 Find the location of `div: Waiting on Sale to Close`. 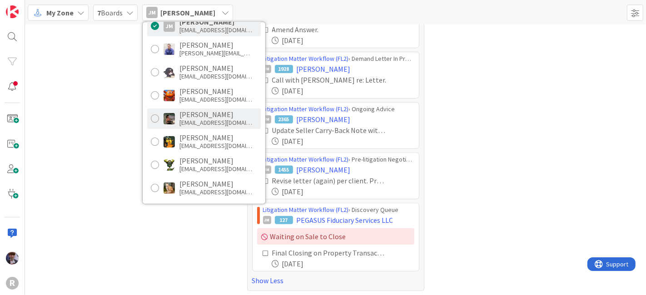

div: Waiting on Sale to Close is located at coordinates (336, 237).